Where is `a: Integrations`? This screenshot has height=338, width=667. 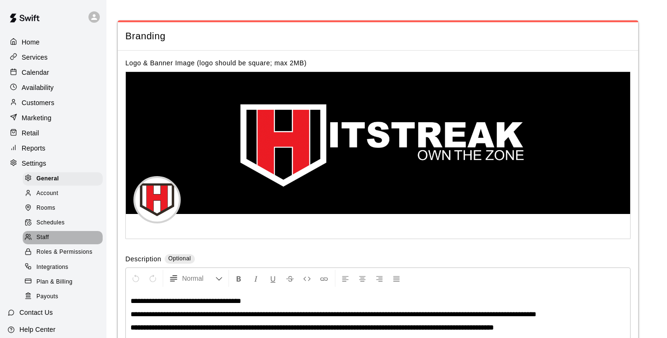 a: Integrations is located at coordinates (64, 267).